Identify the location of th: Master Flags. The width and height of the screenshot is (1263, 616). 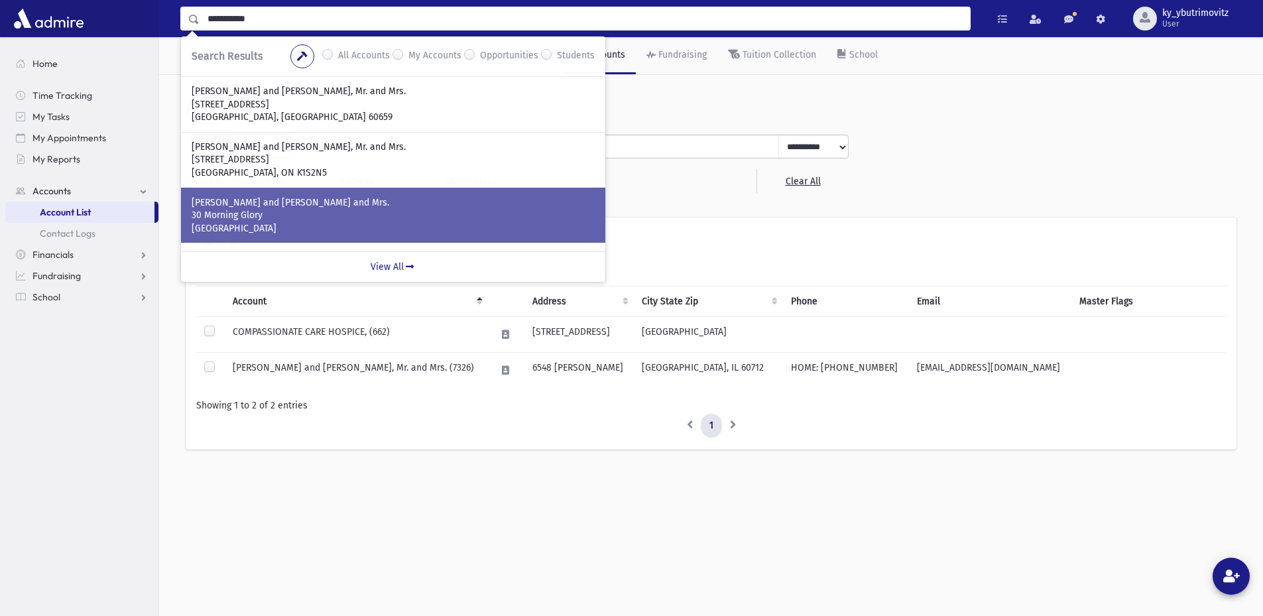
(1149, 302).